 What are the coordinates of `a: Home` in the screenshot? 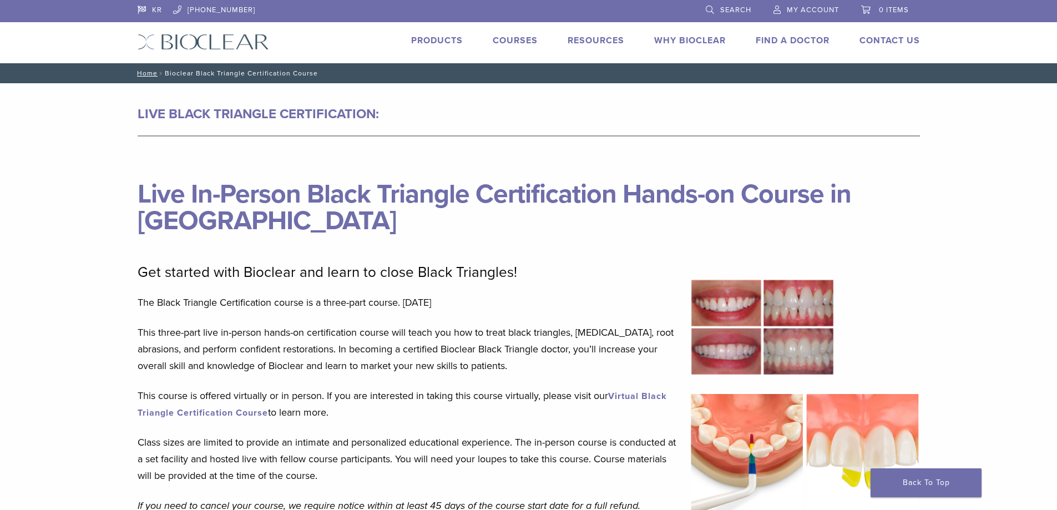 It's located at (145, 73).